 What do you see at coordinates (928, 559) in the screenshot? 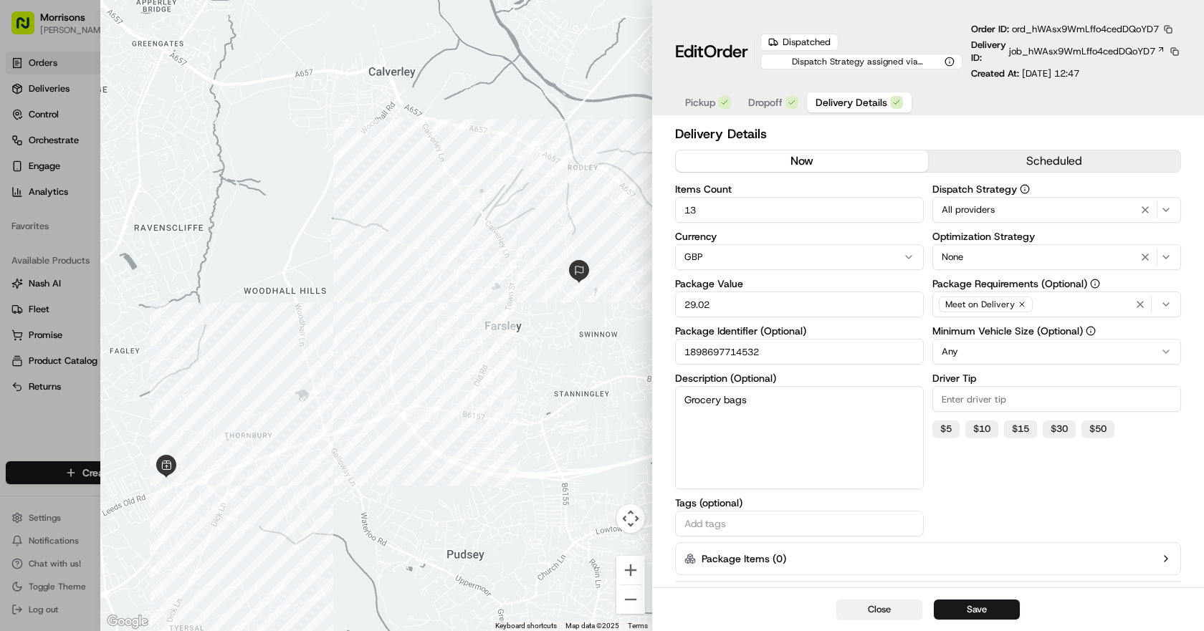
I see `button: Package Items (0)` at bounding box center [928, 559].